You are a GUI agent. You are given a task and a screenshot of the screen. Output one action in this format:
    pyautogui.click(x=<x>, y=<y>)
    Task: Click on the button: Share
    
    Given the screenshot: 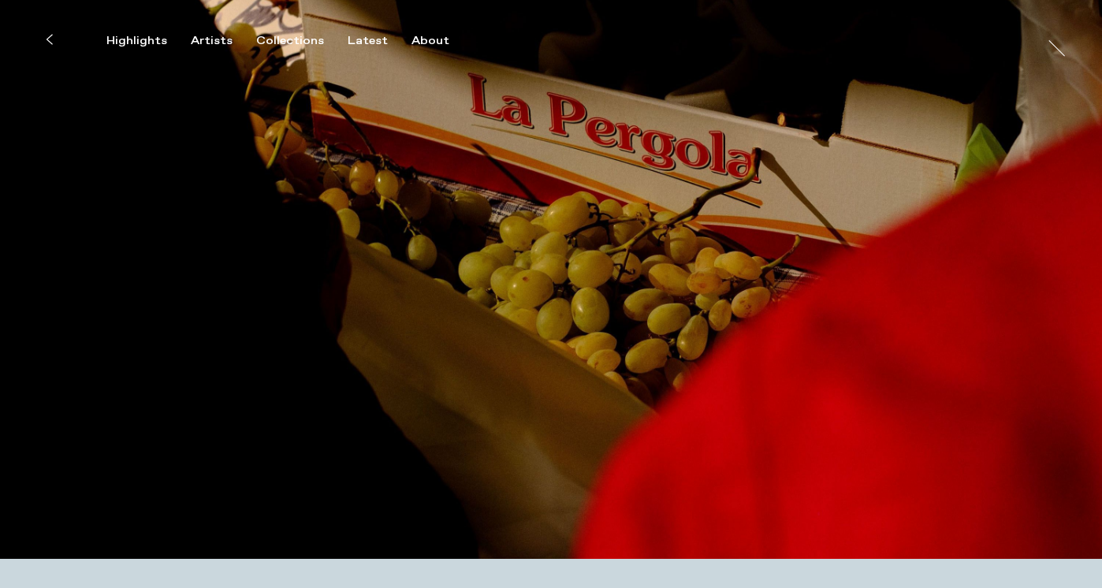 What is the action you would take?
    pyautogui.click(x=342, y=488)
    